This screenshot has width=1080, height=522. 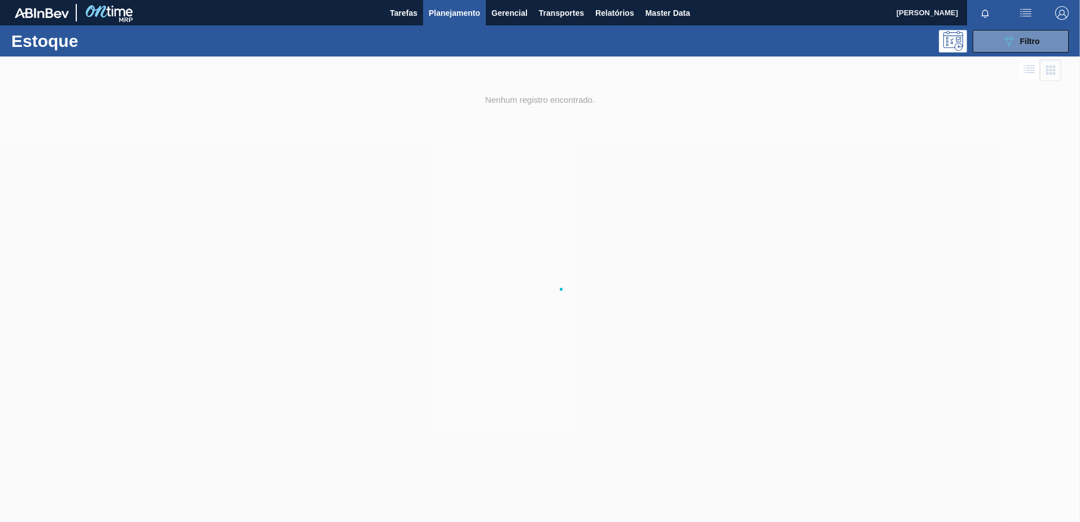 I want to click on img: TNhmsLtSVTkK8tSr43FrP2fwEKptu5GPRR3wAAAABJRU5ErkJggg==, so click(x=42, y=13).